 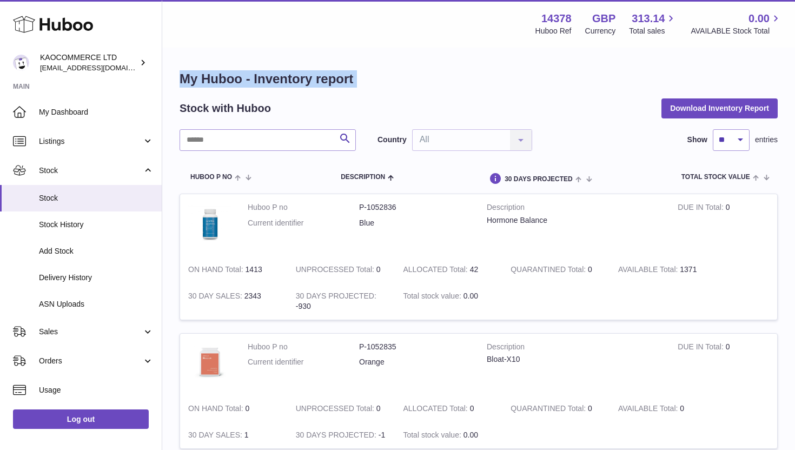 I want to click on td: 1371, so click(x=664, y=269).